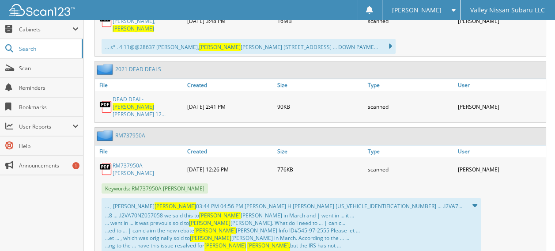 Image resolution: width=555 pixels, height=251 pixels. Describe the element at coordinates (49, 146) in the screenshot. I see `span: Help` at that location.